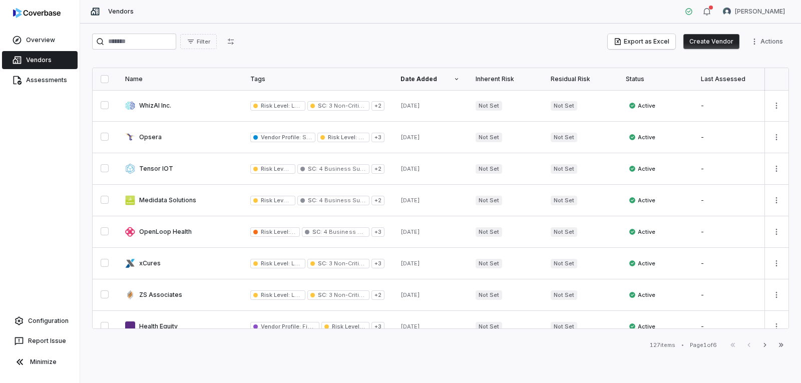 This screenshot has width=801, height=383. I want to click on button: Minimize, so click(40, 362).